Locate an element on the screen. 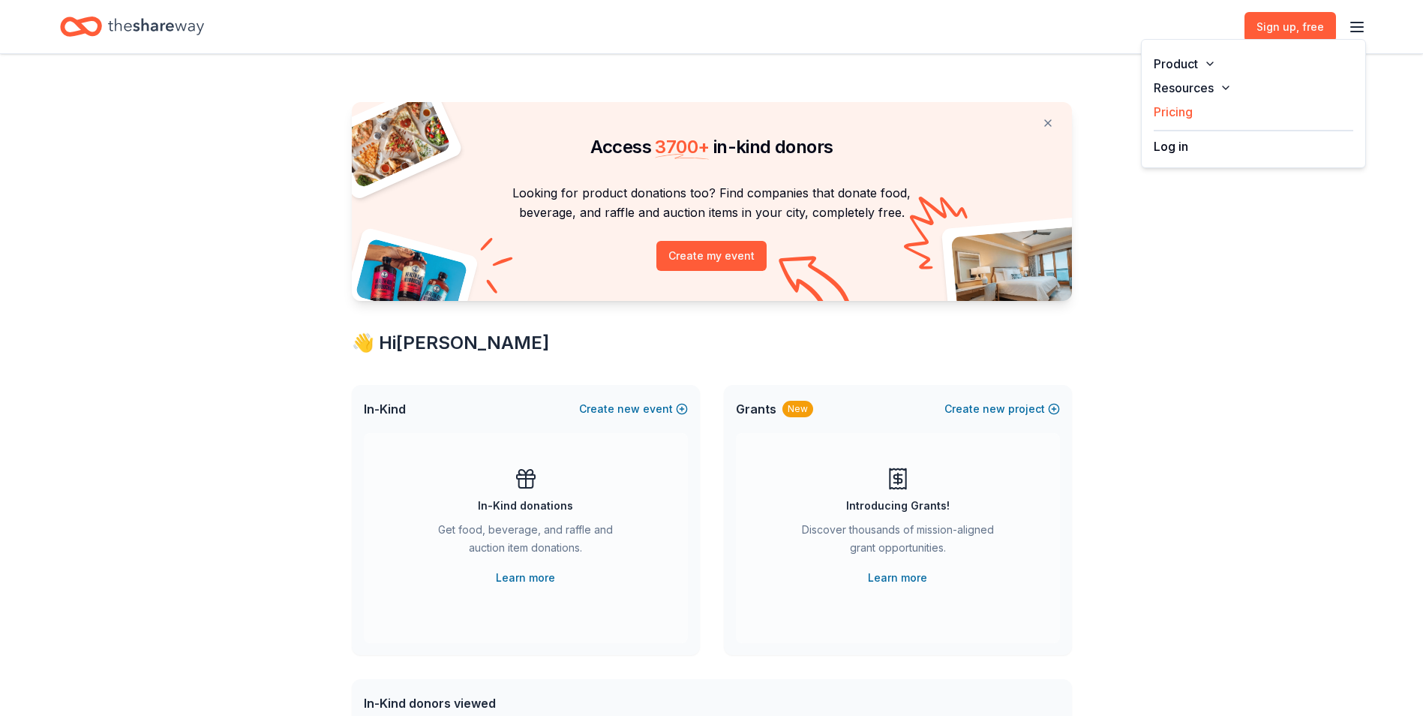 The height and width of the screenshot is (716, 1423). span: Grants is located at coordinates (756, 409).